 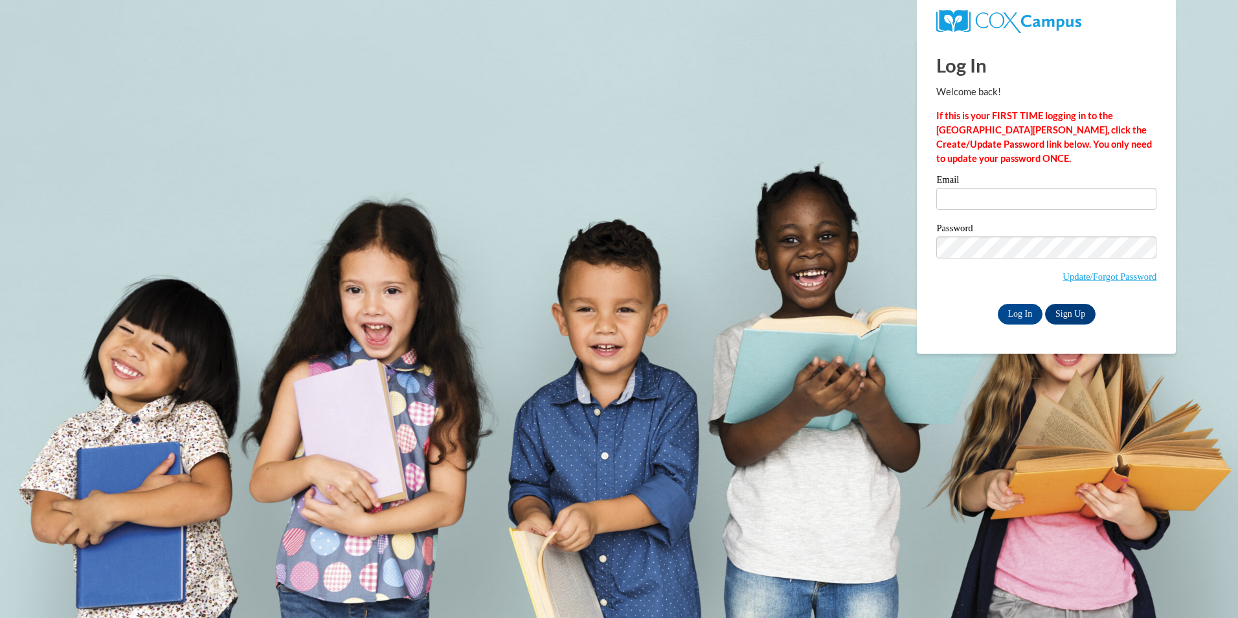 I want to click on label: Password, so click(x=1046, y=230).